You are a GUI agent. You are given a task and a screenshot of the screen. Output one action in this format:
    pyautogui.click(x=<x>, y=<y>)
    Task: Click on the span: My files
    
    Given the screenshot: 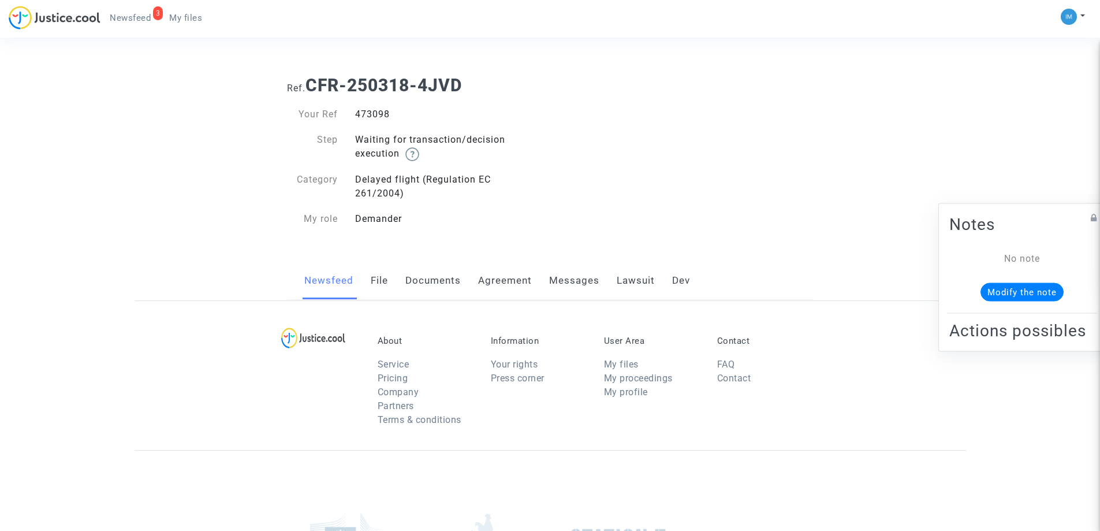 What is the action you would take?
    pyautogui.click(x=185, y=18)
    